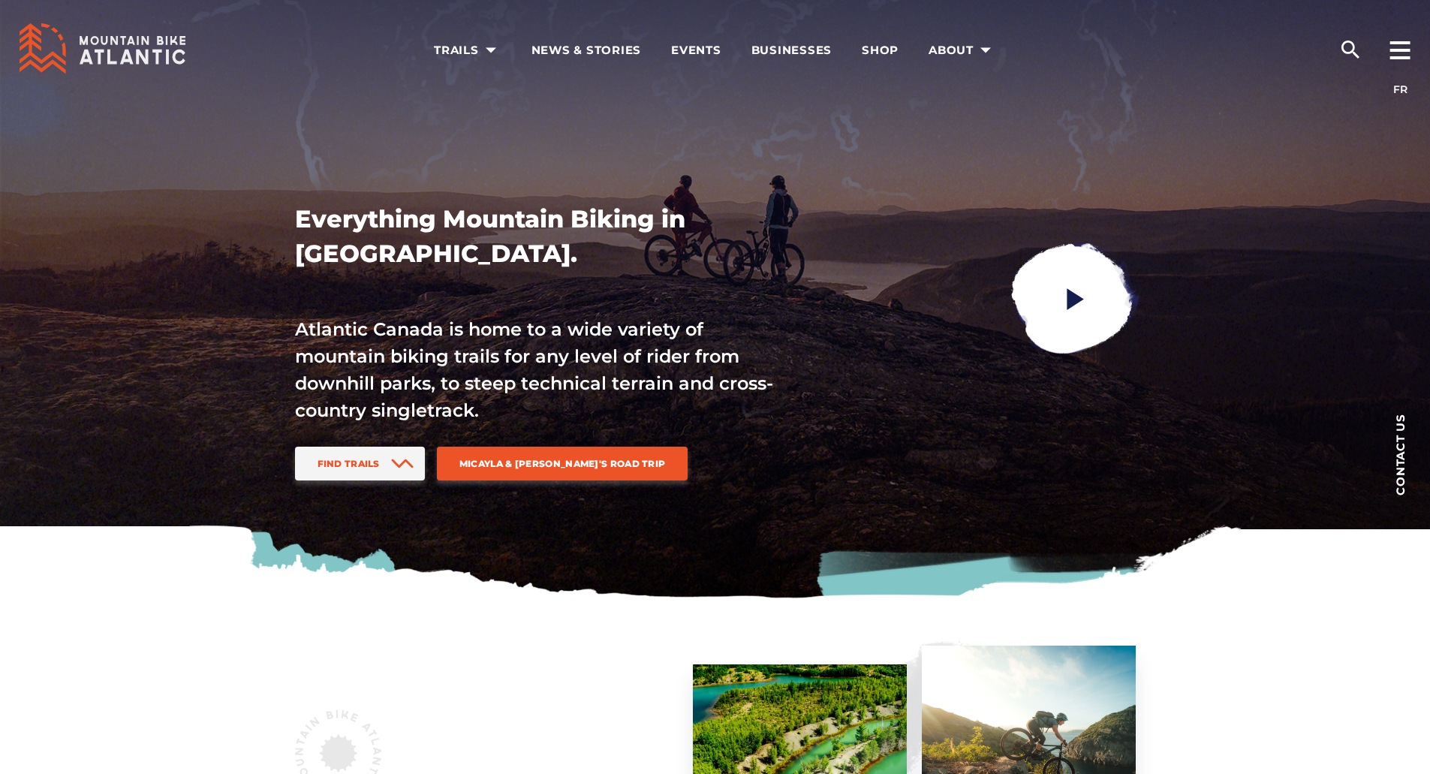 This screenshot has height=774, width=1430. I want to click on span: News & Stories, so click(586, 50).